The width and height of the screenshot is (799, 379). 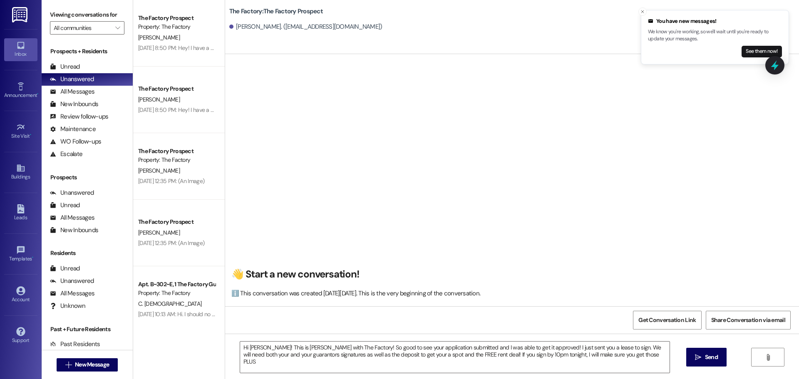 What do you see at coordinates (87, 365) in the screenshot?
I see `button: New Message` at bounding box center [87, 365].